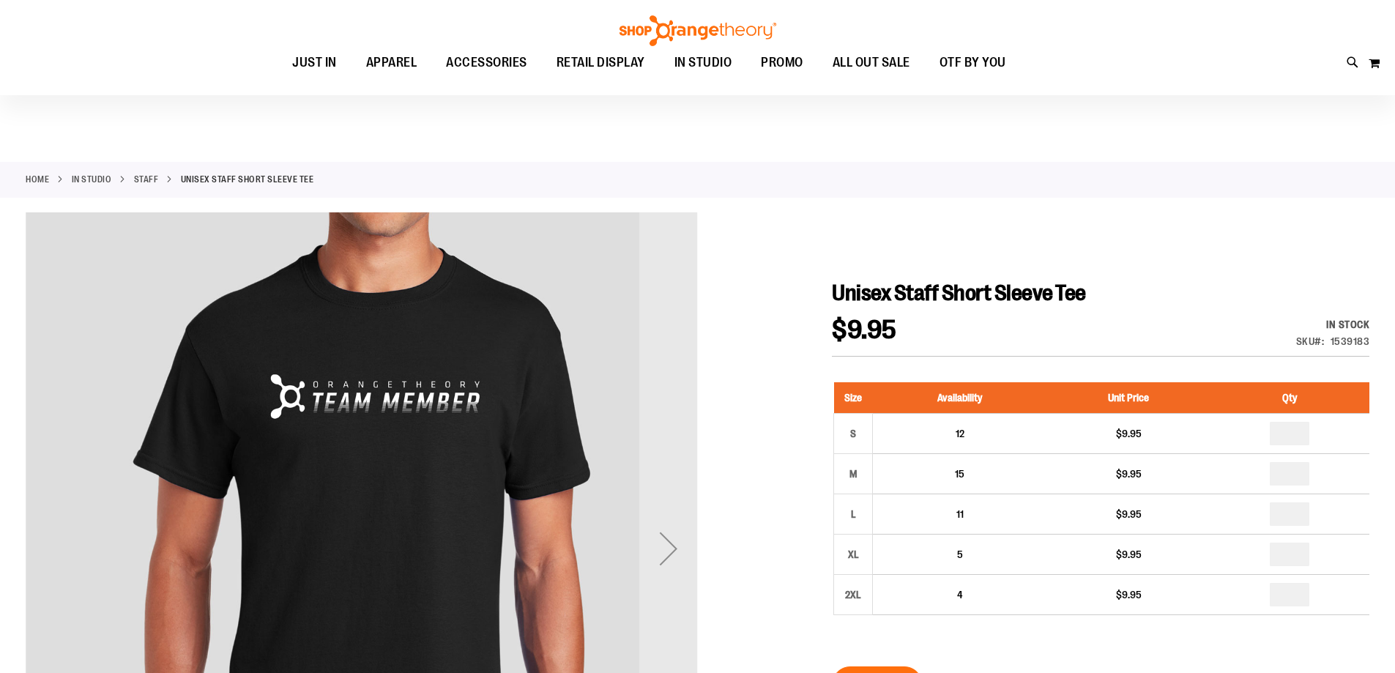 This screenshot has width=1395, height=673. What do you see at coordinates (92, 179) in the screenshot?
I see `a: IN STUDIO` at bounding box center [92, 179].